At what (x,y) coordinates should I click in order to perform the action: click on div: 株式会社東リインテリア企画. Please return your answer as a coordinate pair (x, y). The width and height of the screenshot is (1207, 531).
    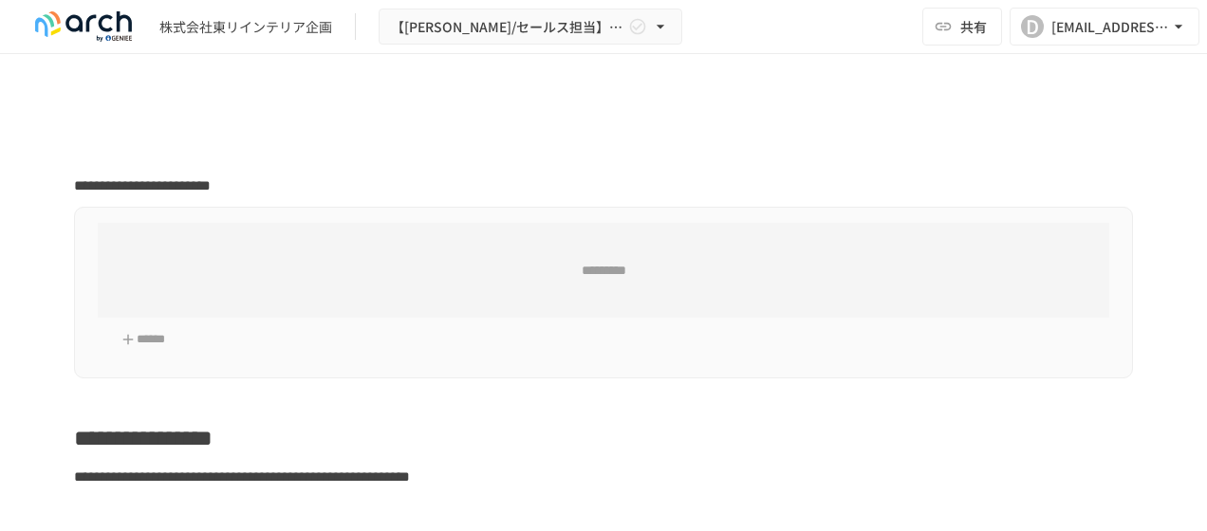
    Looking at the image, I should click on (246, 27).